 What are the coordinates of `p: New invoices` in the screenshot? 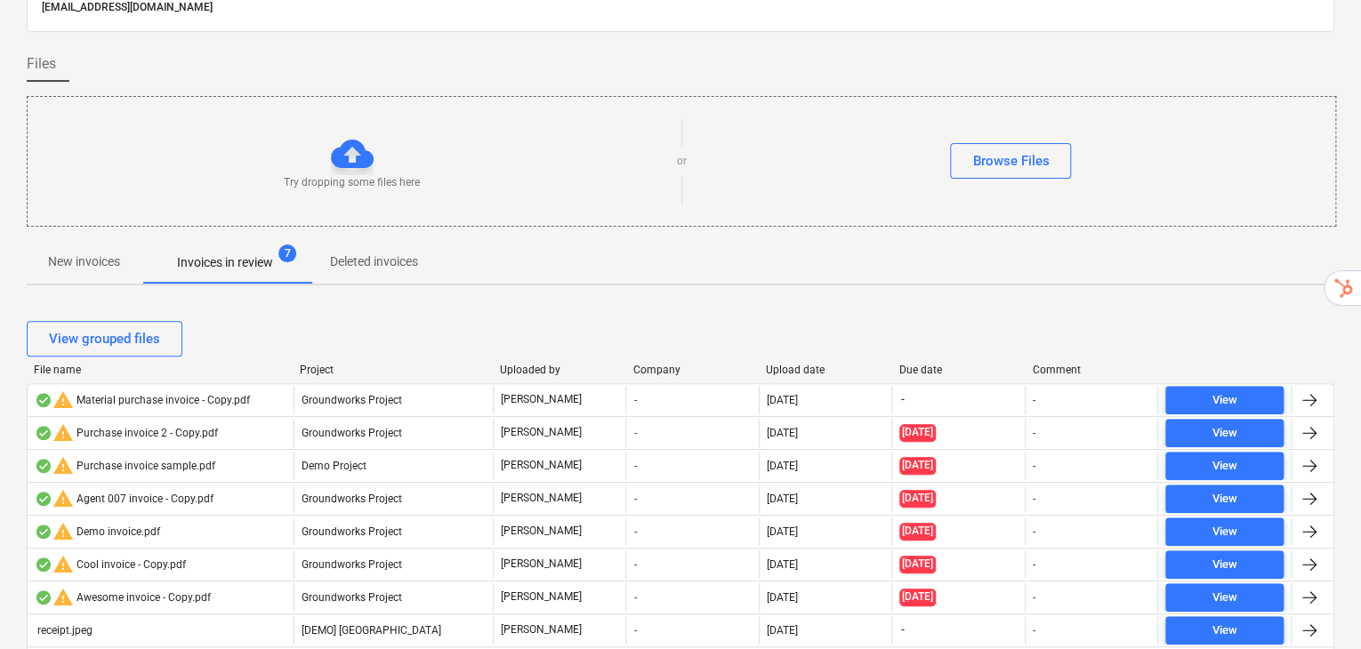 It's located at (84, 261).